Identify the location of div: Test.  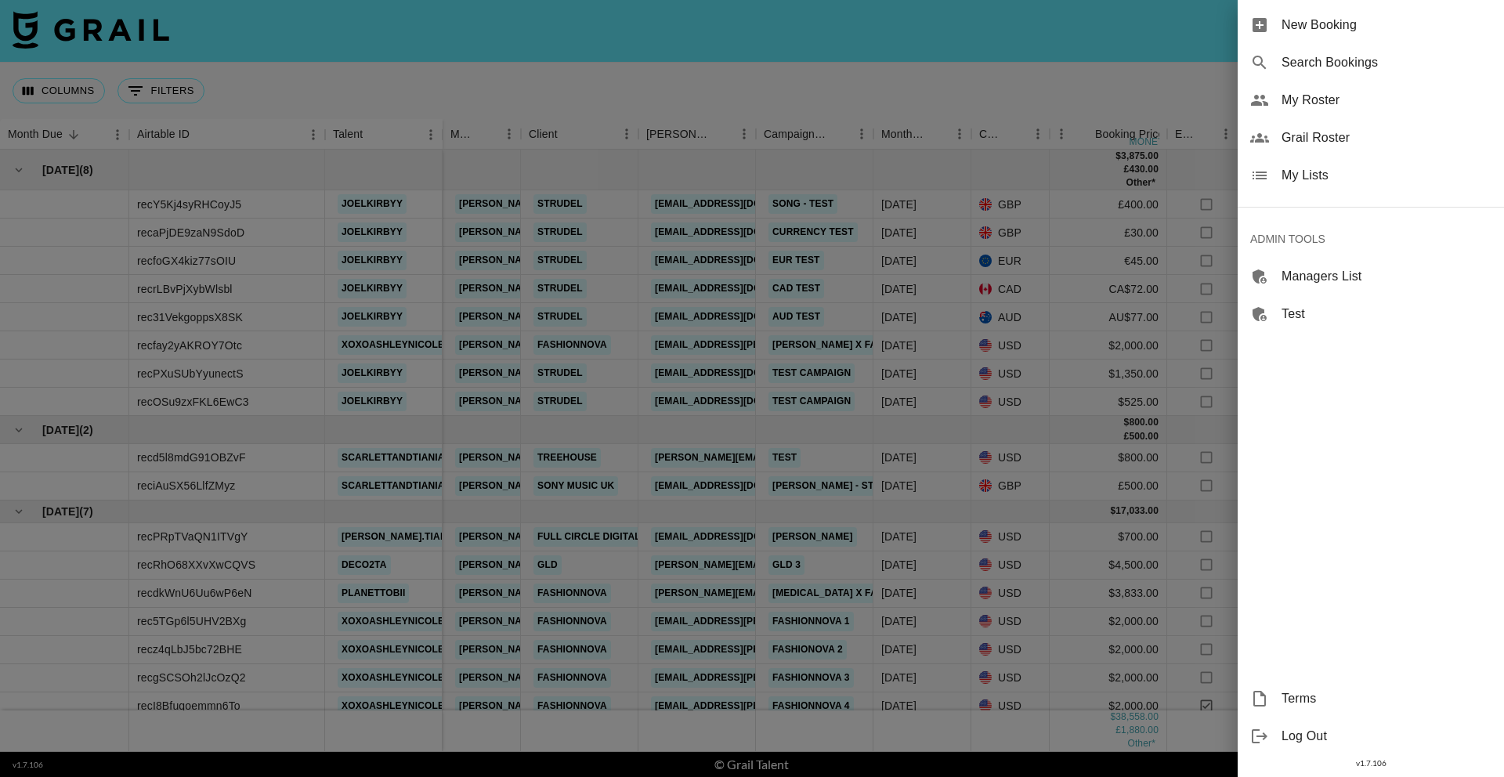
(1371, 314).